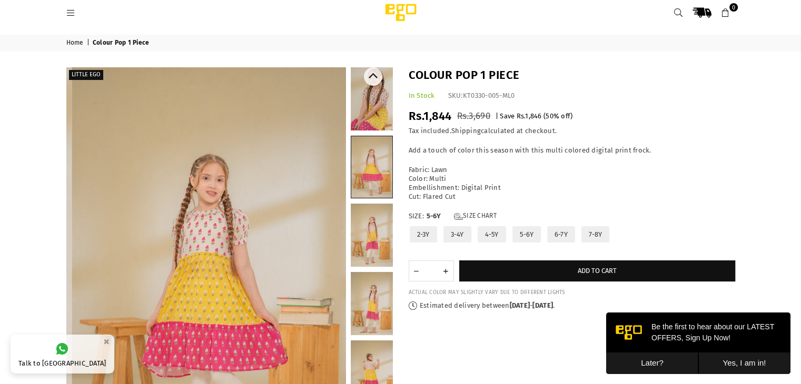 The width and height of the screenshot is (801, 384). I want to click on label: 7-8Y, so click(595, 234).